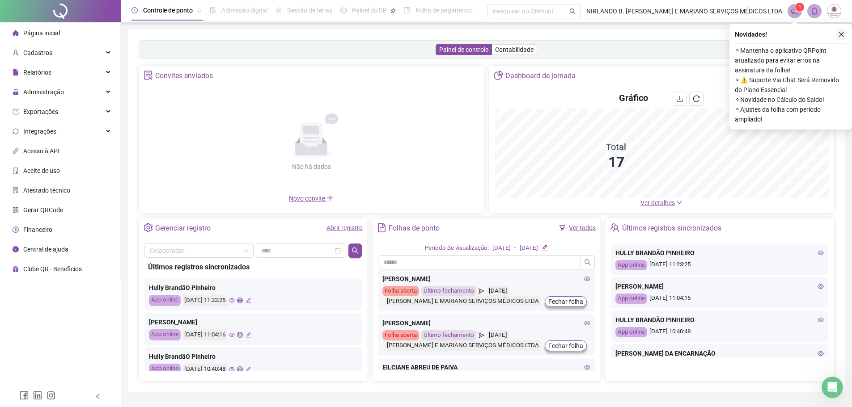 This screenshot has height=407, width=852. Describe the element at coordinates (183, 229) in the screenshot. I see `div: Gerenciar registro` at that location.